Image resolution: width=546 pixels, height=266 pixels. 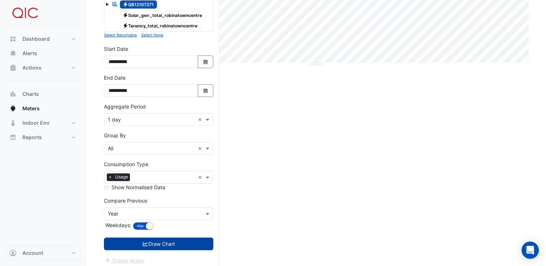 I want to click on span: Actions, so click(x=32, y=68).